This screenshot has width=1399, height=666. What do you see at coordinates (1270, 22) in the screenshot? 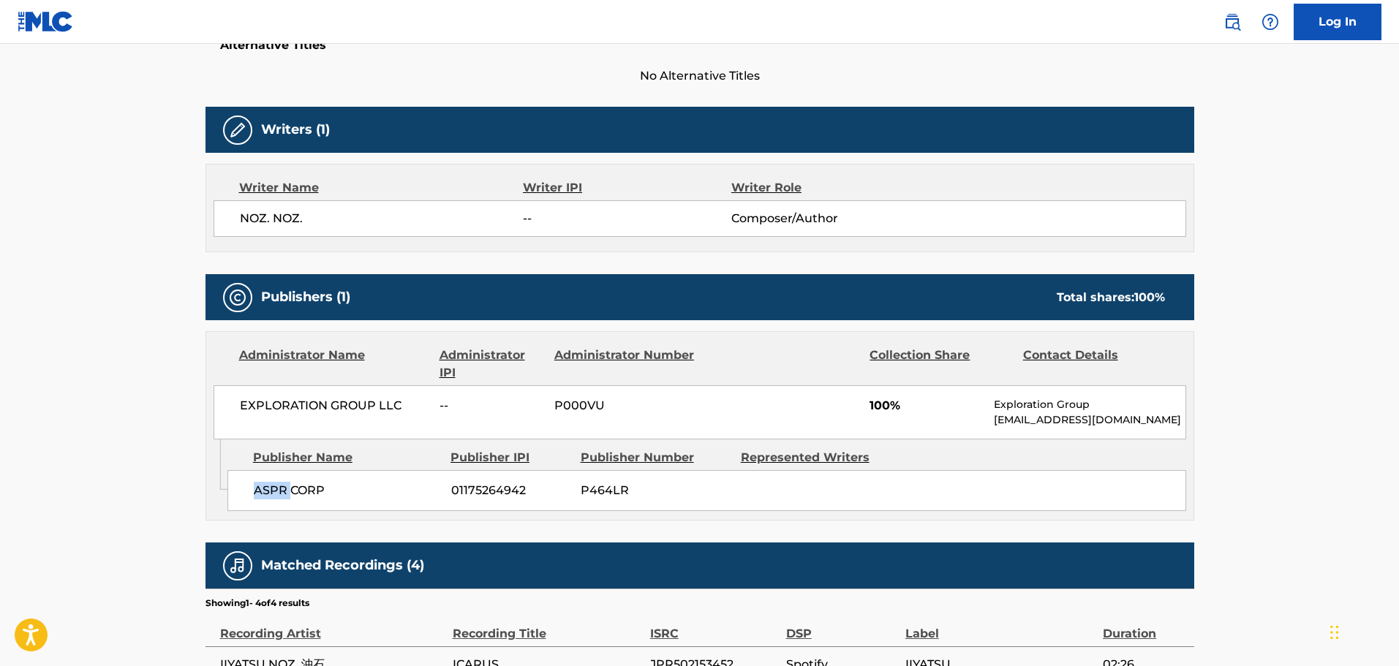
I see `img: help` at bounding box center [1270, 22].